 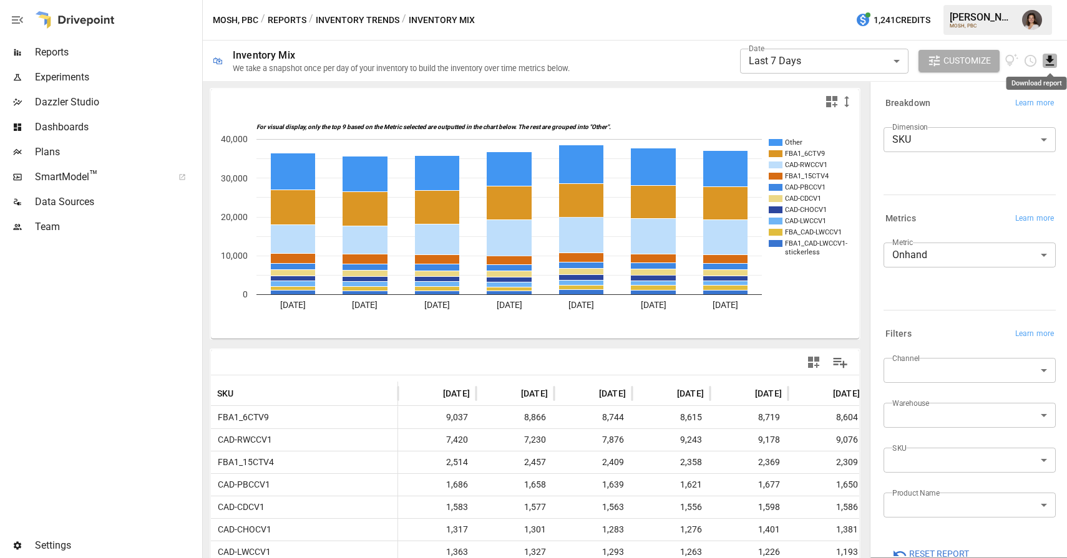 What do you see at coordinates (749, 507) in the screenshot?
I see `span: 1,598` at bounding box center [749, 507].